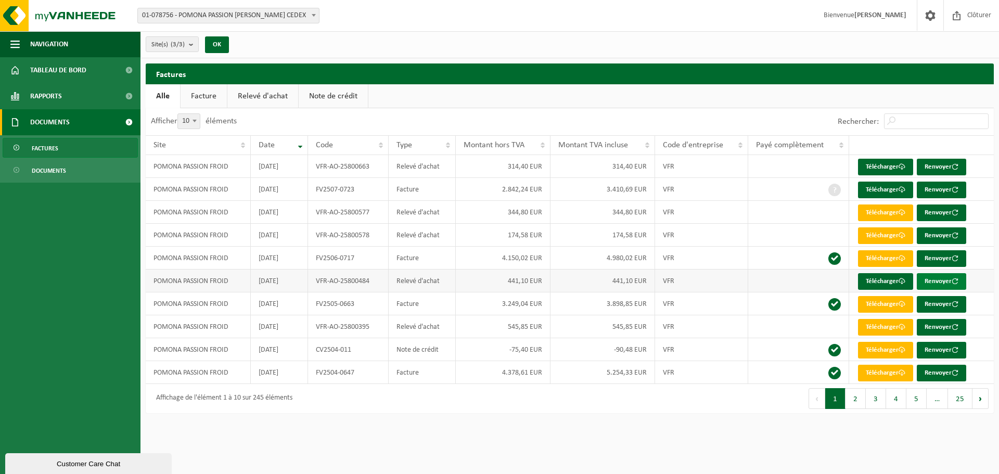 This screenshot has height=474, width=999. I want to click on button: 3, so click(876, 399).